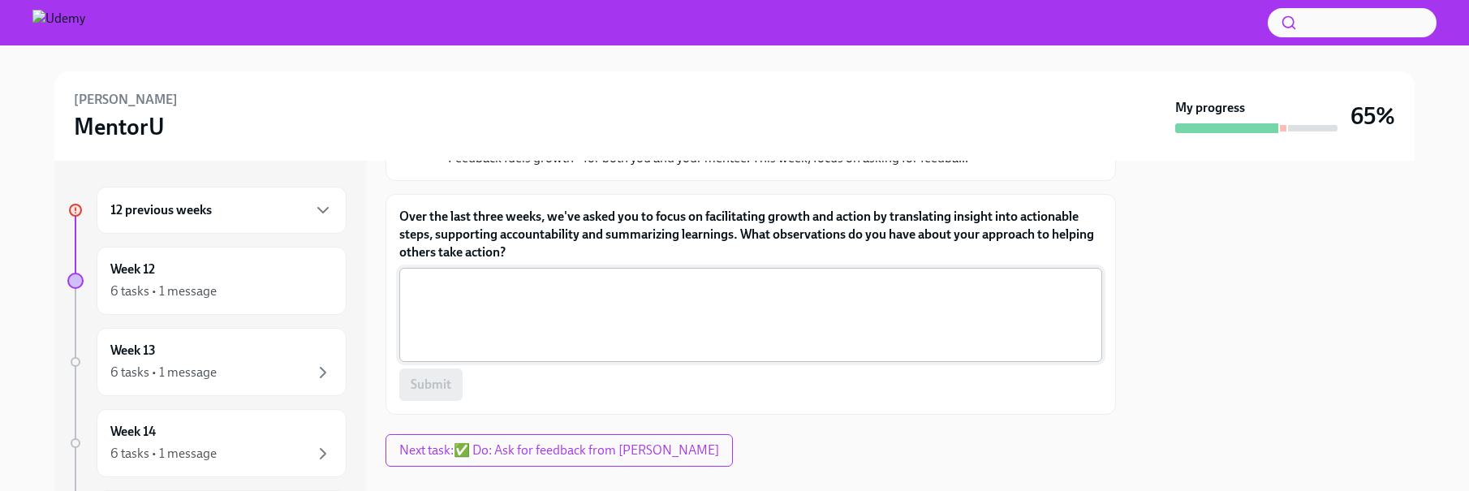  Describe the element at coordinates (222, 210) in the screenshot. I see `div: 12 previous weeks` at that location.